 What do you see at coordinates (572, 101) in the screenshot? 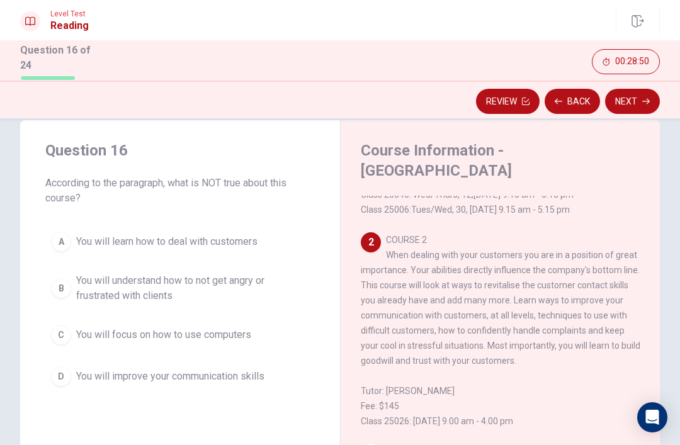
I see `button: Back` at bounding box center [572, 101].